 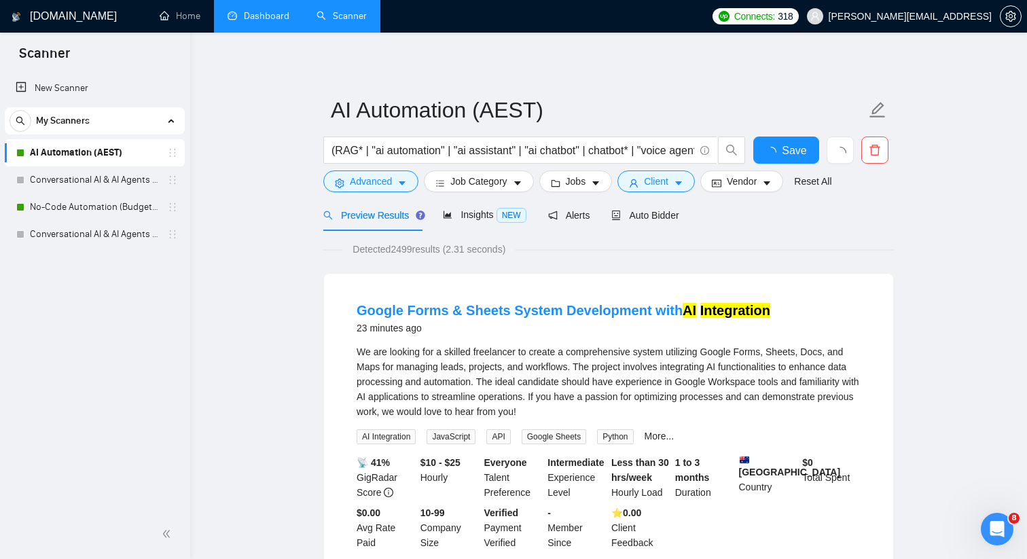 What do you see at coordinates (794, 150) in the screenshot?
I see `span: Save` at bounding box center [794, 150].